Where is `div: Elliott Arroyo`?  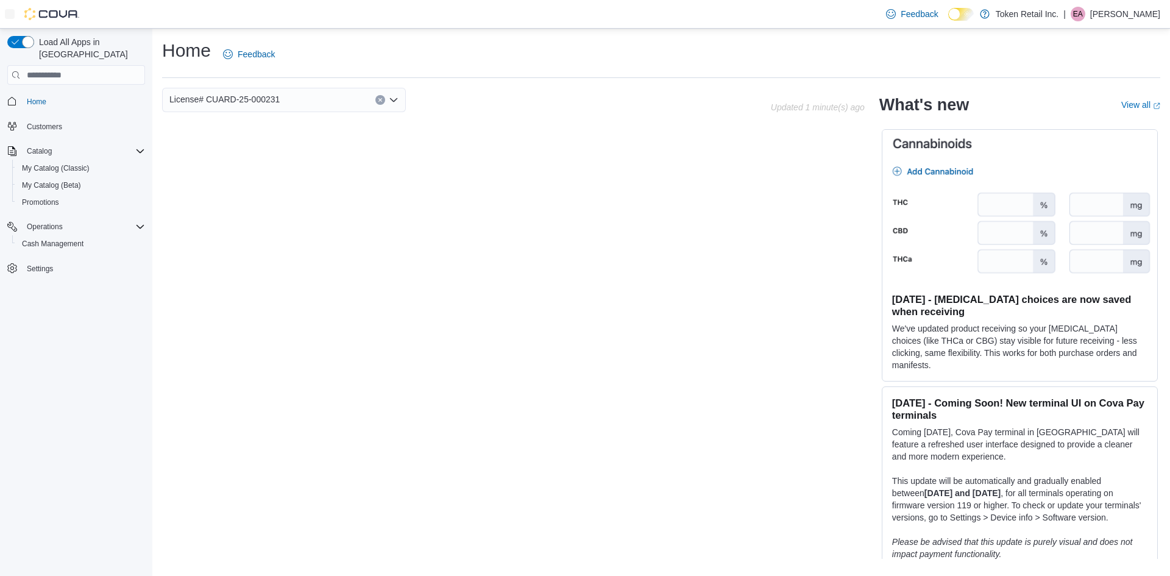
div: Elliott Arroyo is located at coordinates (1078, 14).